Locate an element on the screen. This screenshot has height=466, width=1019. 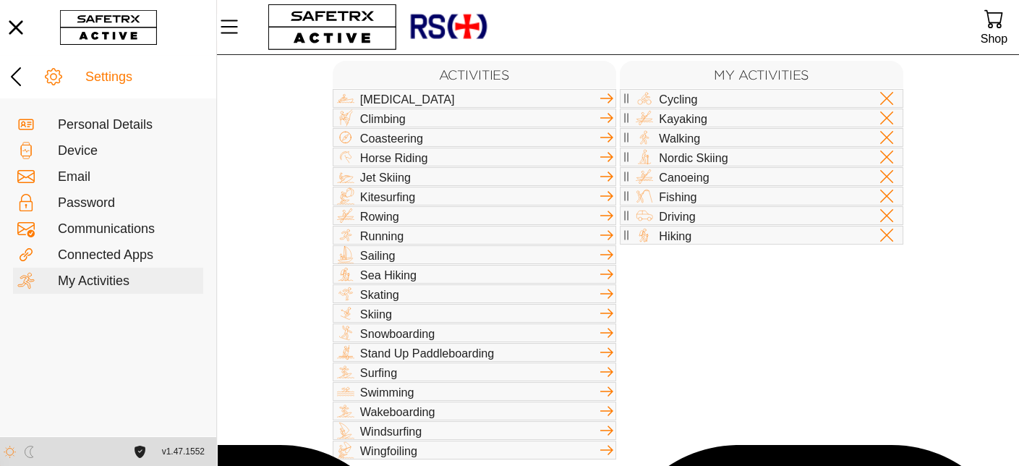
div: Skiing is located at coordinates (479, 313).